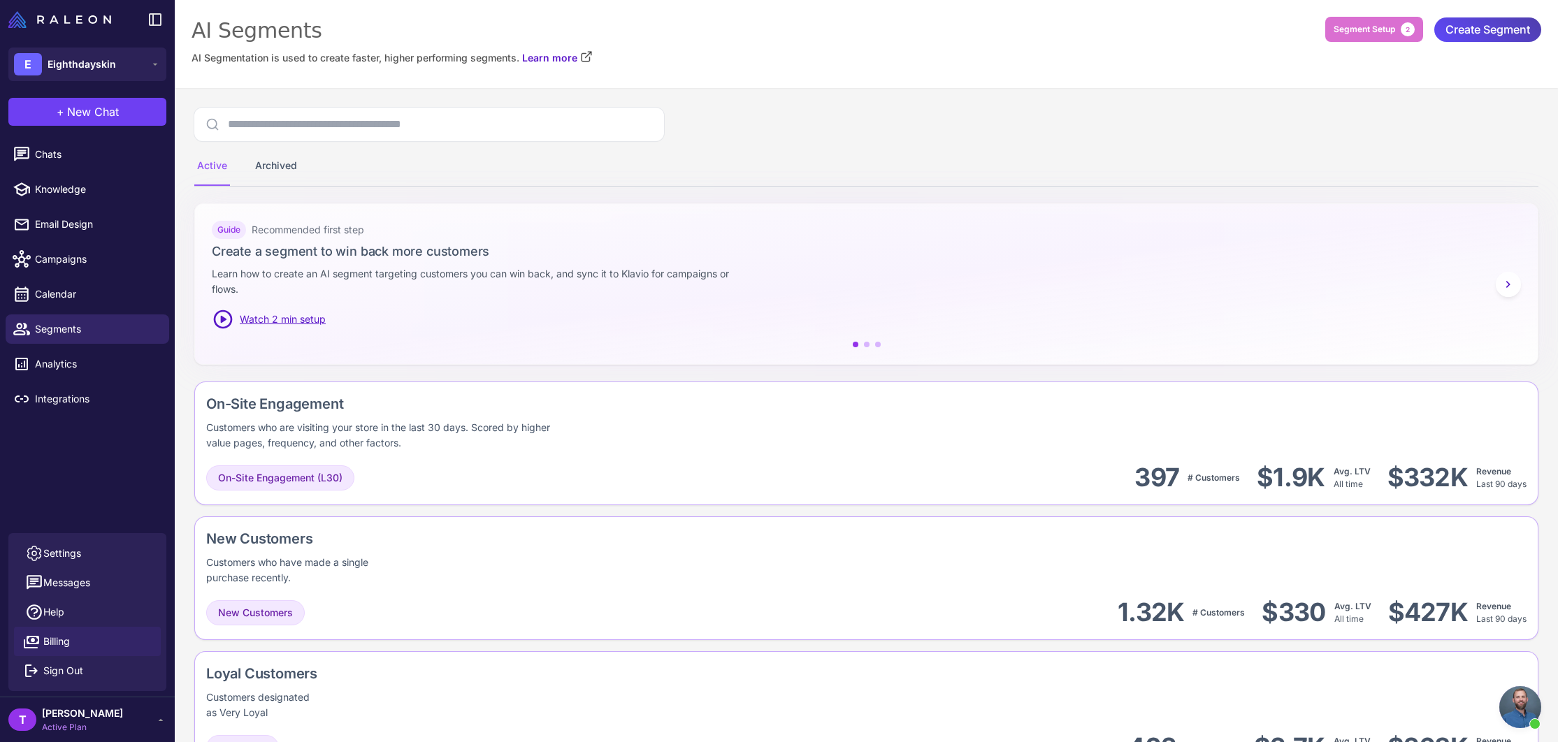 The width and height of the screenshot is (1558, 742). What do you see at coordinates (1157, 477) in the screenshot?
I see `div: 397` at bounding box center [1157, 477].